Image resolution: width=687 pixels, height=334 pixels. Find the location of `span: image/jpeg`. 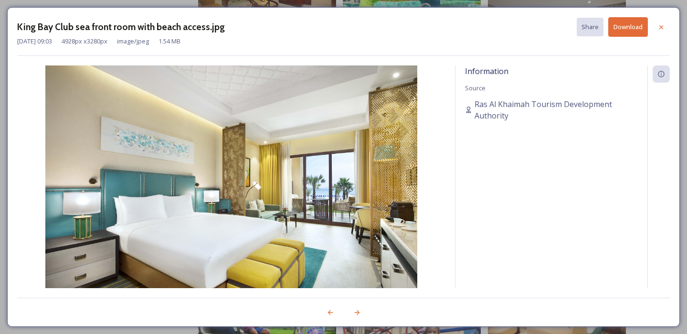

span: image/jpeg is located at coordinates (133, 41).